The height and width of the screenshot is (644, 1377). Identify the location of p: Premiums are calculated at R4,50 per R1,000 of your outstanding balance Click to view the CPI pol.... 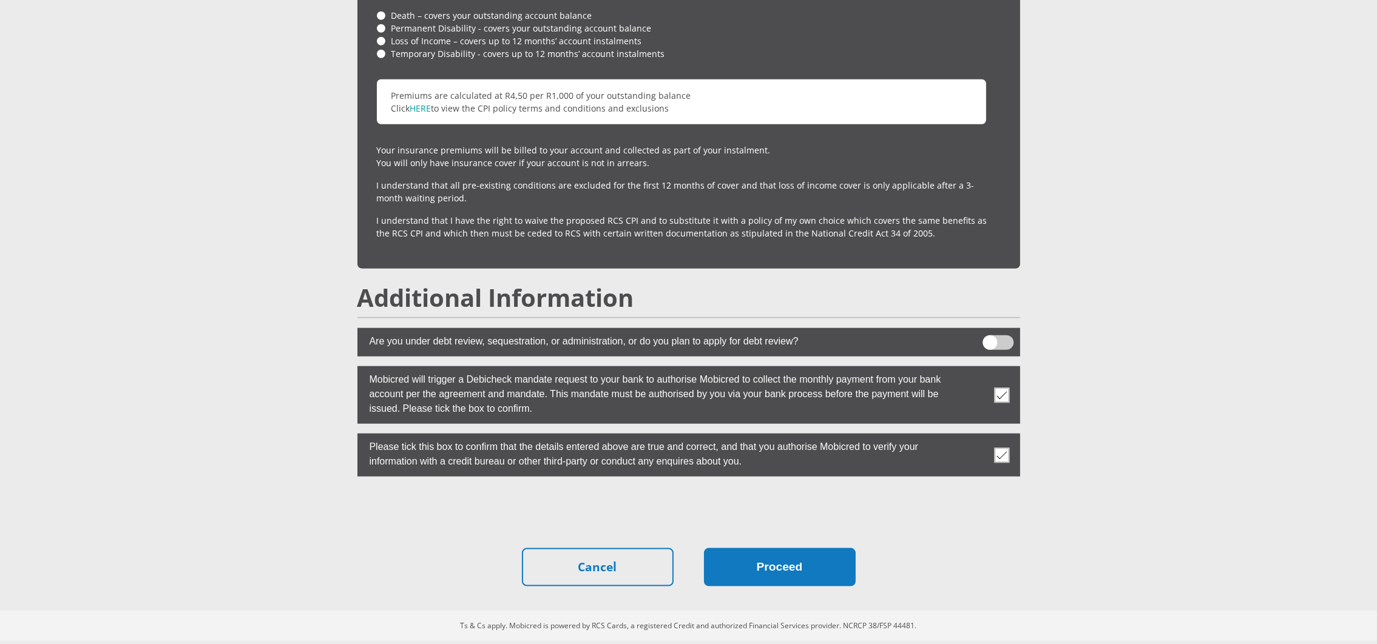
(681, 102).